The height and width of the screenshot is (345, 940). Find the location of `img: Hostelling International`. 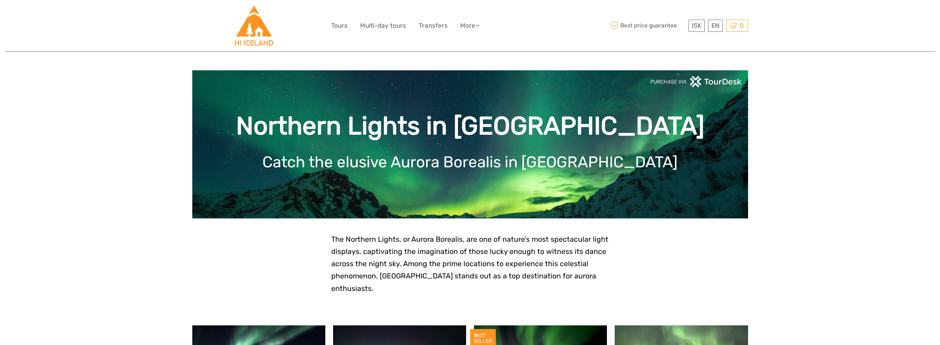

img: Hostelling International is located at coordinates (254, 26).